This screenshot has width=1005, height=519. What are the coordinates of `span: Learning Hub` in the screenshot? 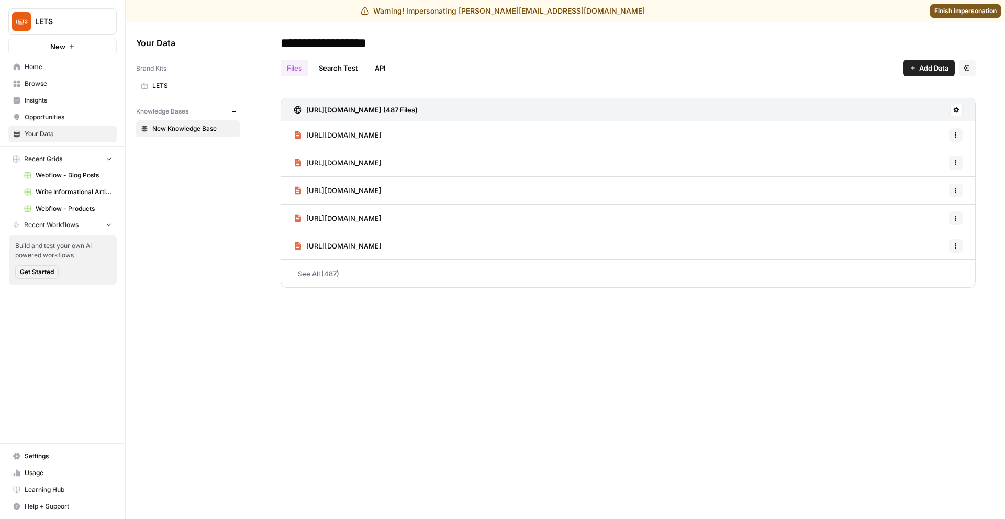 It's located at (68, 490).